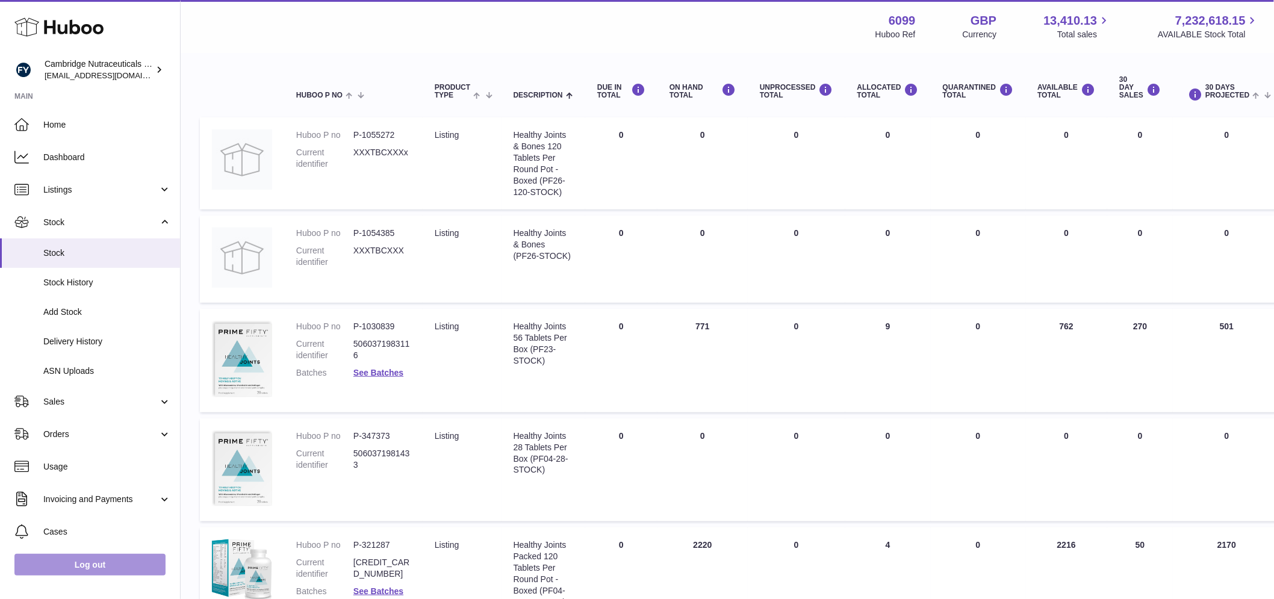  Describe the element at coordinates (538, 95) in the screenshot. I see `span: Description` at that location.